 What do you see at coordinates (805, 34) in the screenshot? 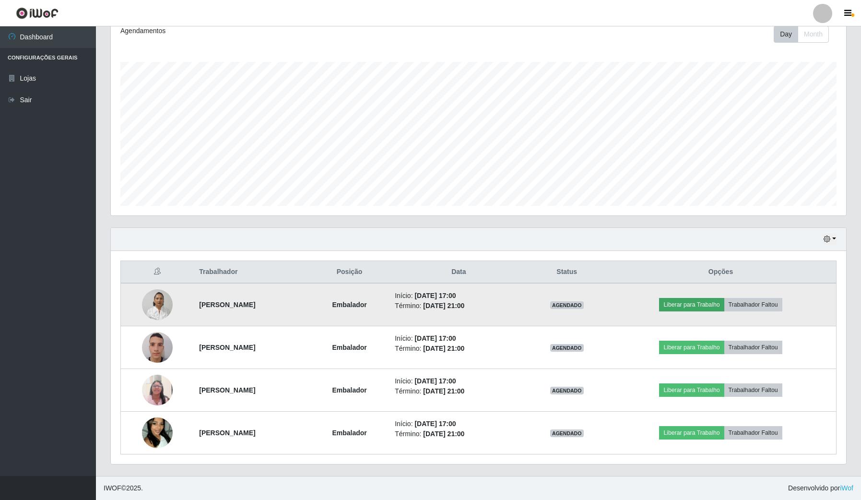
I see `div: Toolbar with button groups` at bounding box center [805, 34].